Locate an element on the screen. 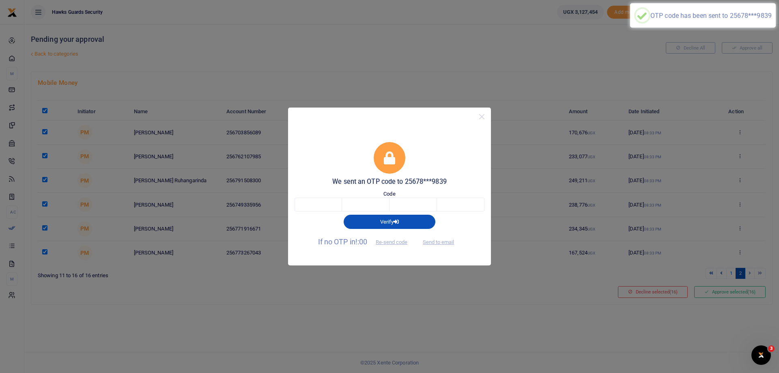 This screenshot has width=779, height=373. label: Code is located at coordinates (389, 194).